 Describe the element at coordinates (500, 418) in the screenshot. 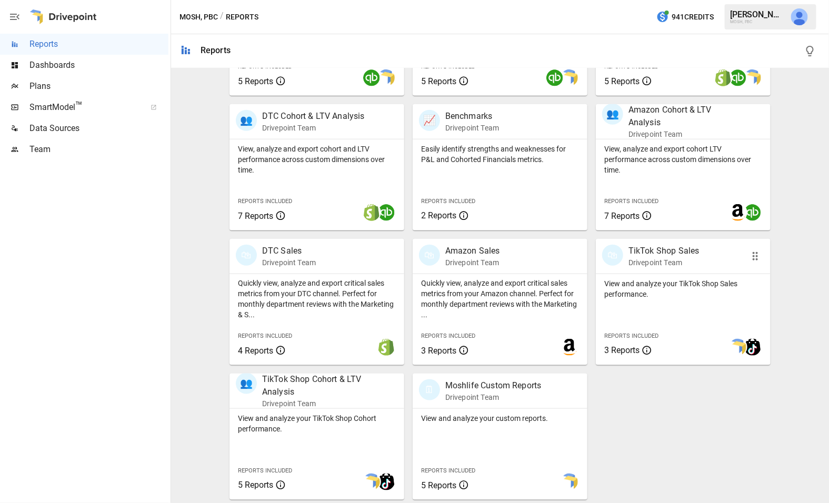

I see `p: View and analyze your custom reports.` at that location.